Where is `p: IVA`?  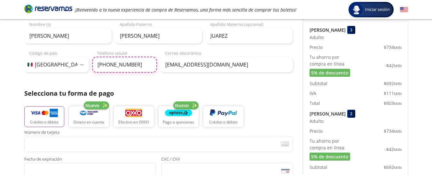 p: IVA is located at coordinates (313, 93).